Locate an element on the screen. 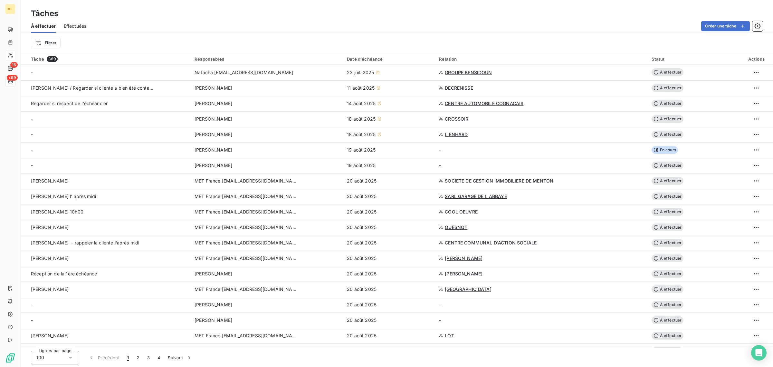  a: +99 is located at coordinates (10, 81).